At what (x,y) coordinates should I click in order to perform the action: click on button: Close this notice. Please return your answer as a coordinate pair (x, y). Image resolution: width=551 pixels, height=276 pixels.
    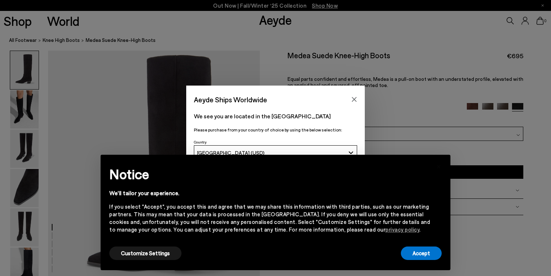
    Looking at the image, I should click on (439, 166).